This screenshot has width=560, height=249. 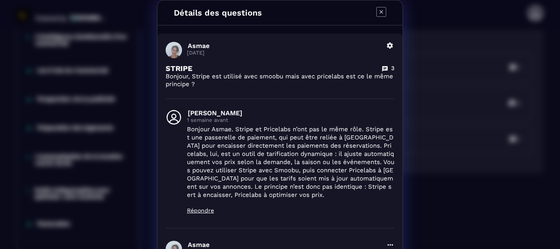 What do you see at coordinates (290, 162) in the screenshot?
I see `p: Bonjour Asmae. Stripe et Pricelabs n’ont pas le même rôle. Stripe est une passerelle de paiement,...` at bounding box center [290, 162].